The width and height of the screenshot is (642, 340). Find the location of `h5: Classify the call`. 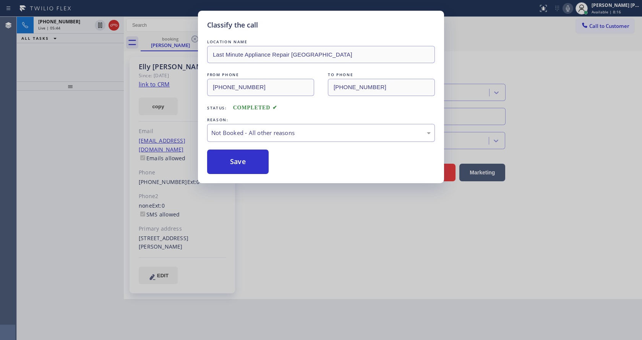

h5: Classify the call is located at coordinates (232, 25).